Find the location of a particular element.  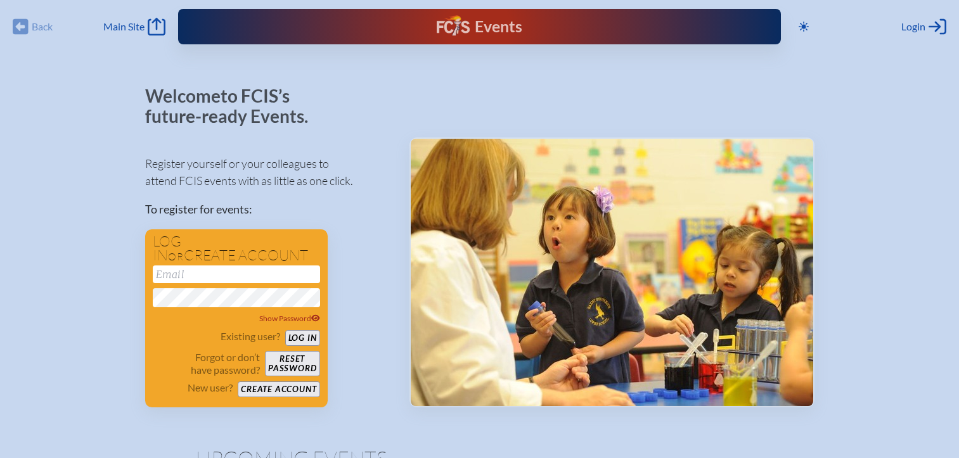

p: Welcome to FCIS’s future-ready Events. is located at coordinates (234, 106).